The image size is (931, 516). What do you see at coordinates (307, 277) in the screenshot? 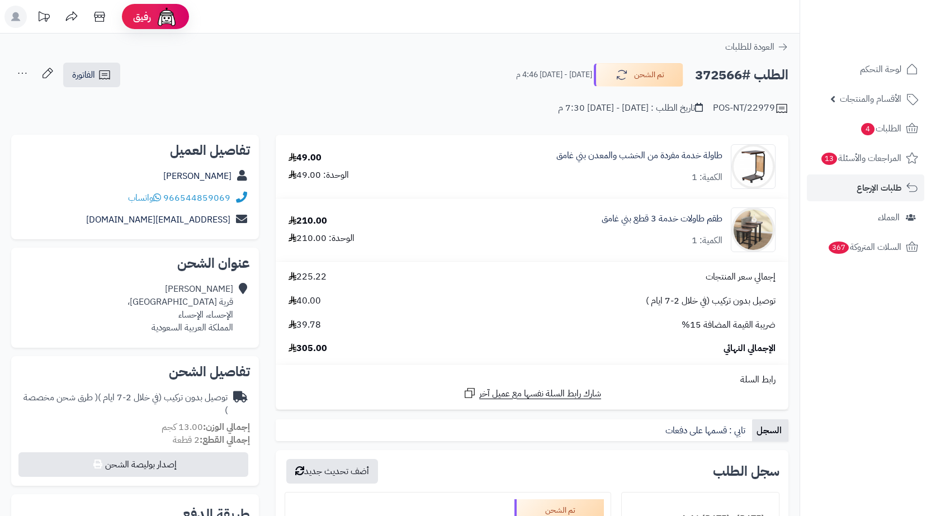
I see `span: 225.22` at bounding box center [307, 277].